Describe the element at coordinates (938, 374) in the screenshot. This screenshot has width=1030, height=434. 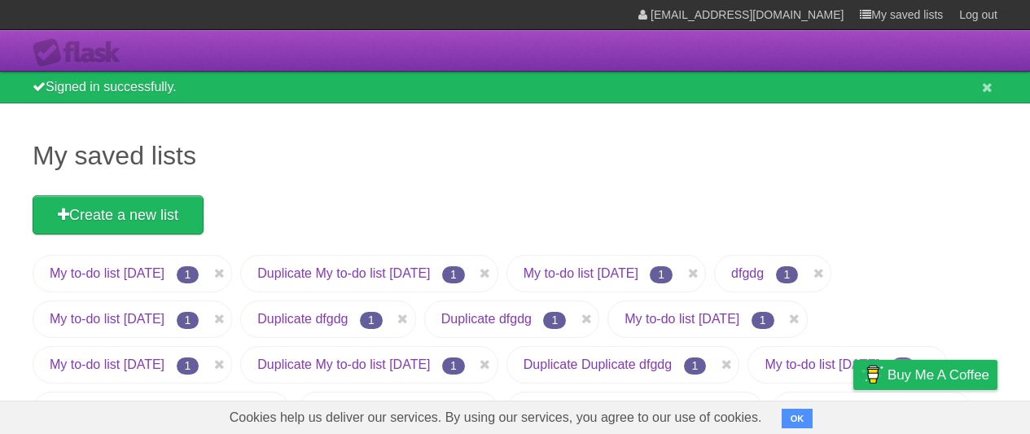
I see `span: Buy me a coffee` at that location.